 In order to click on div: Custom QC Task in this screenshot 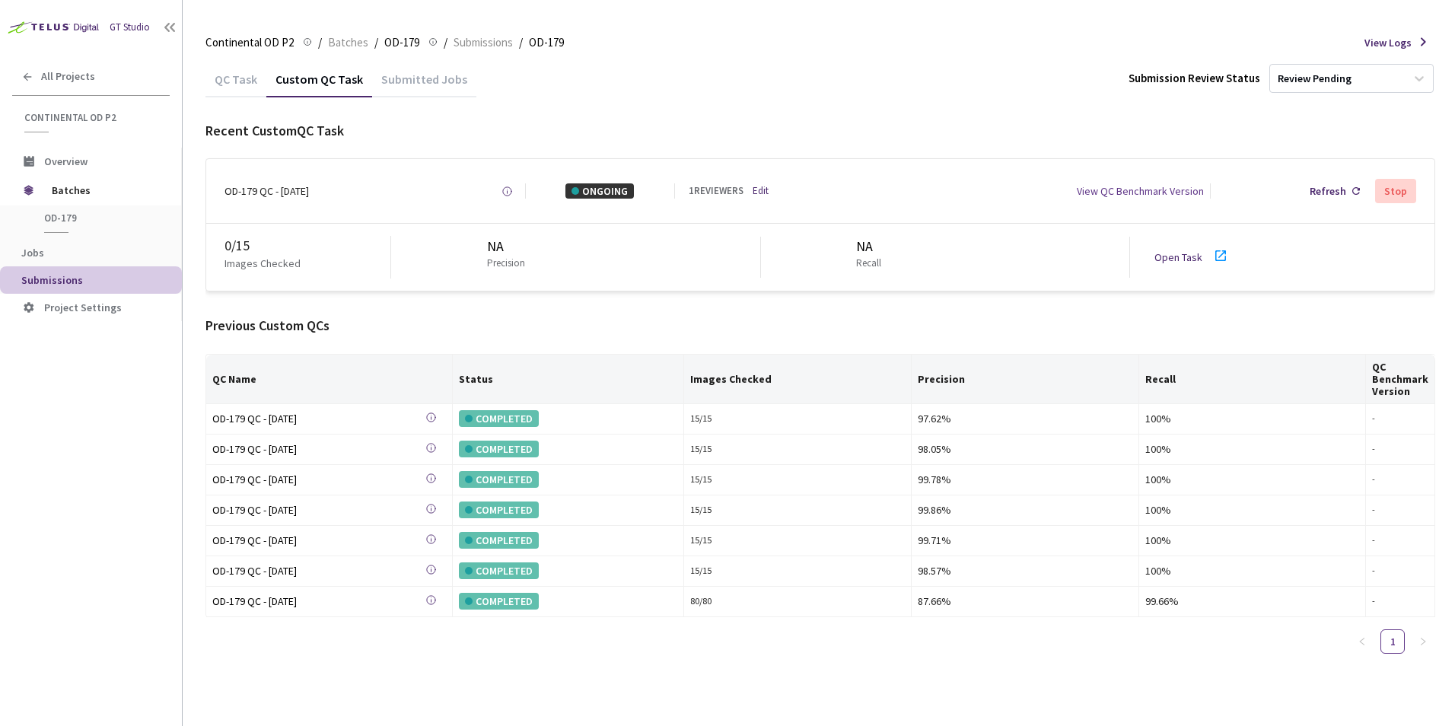, I will do `click(319, 84)`.